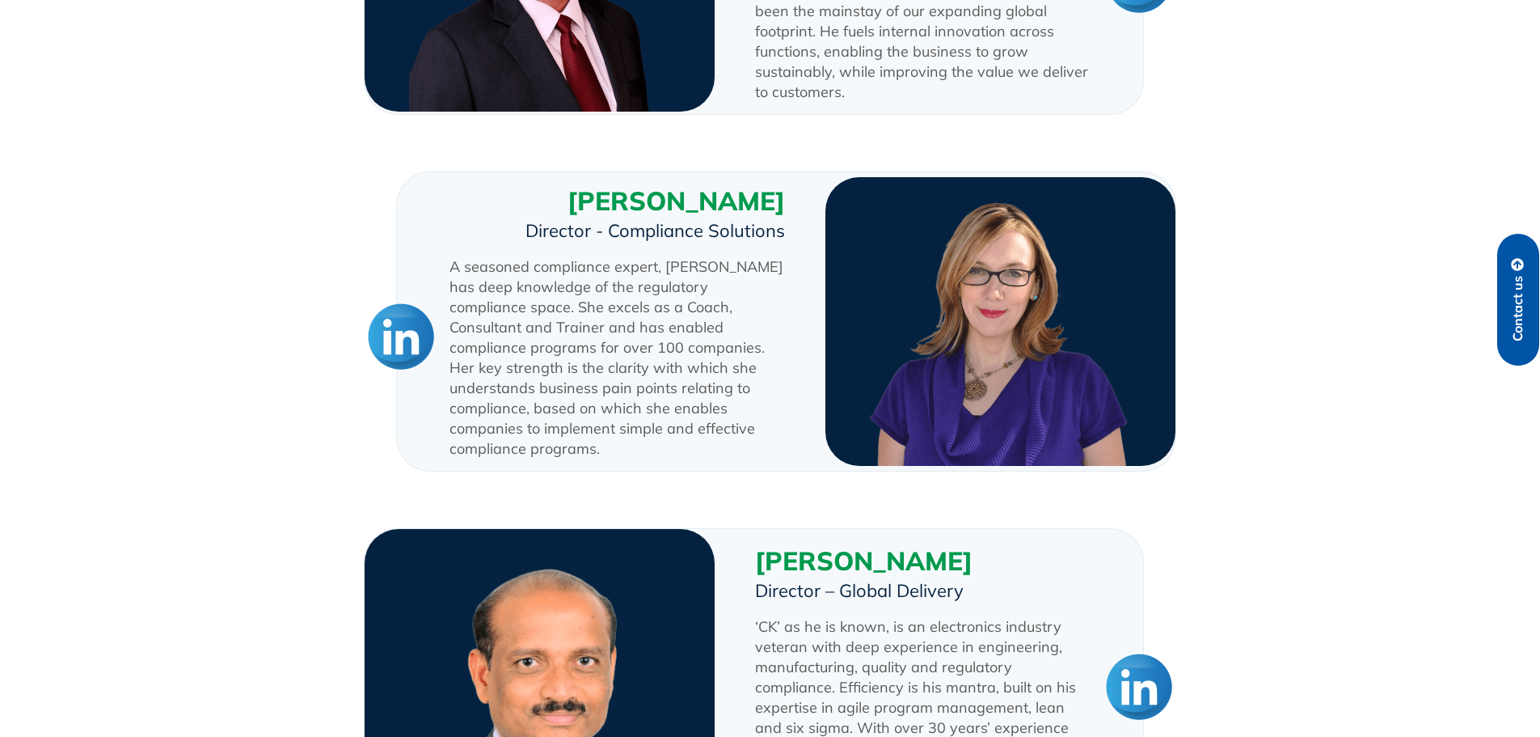  I want to click on a: Contact us, so click(1518, 299).